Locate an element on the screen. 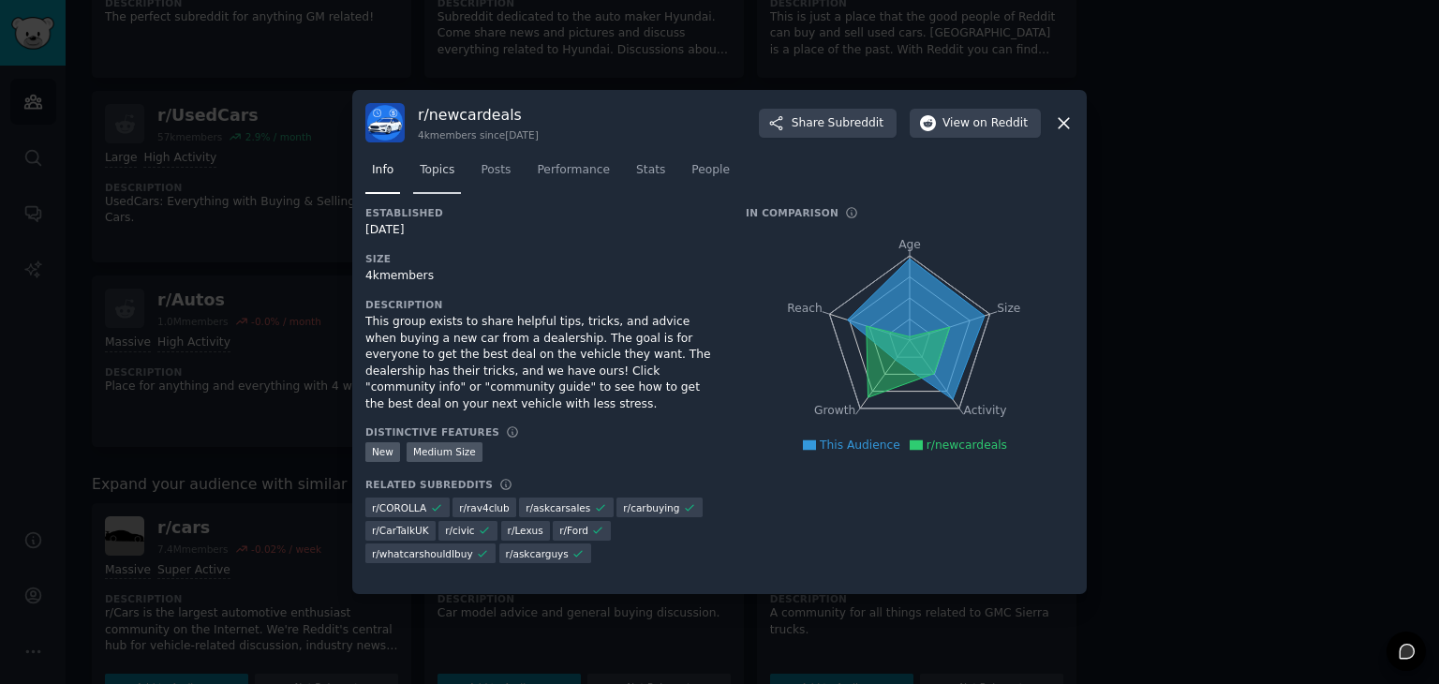 This screenshot has height=684, width=1439. a: Info is located at coordinates (382, 174).